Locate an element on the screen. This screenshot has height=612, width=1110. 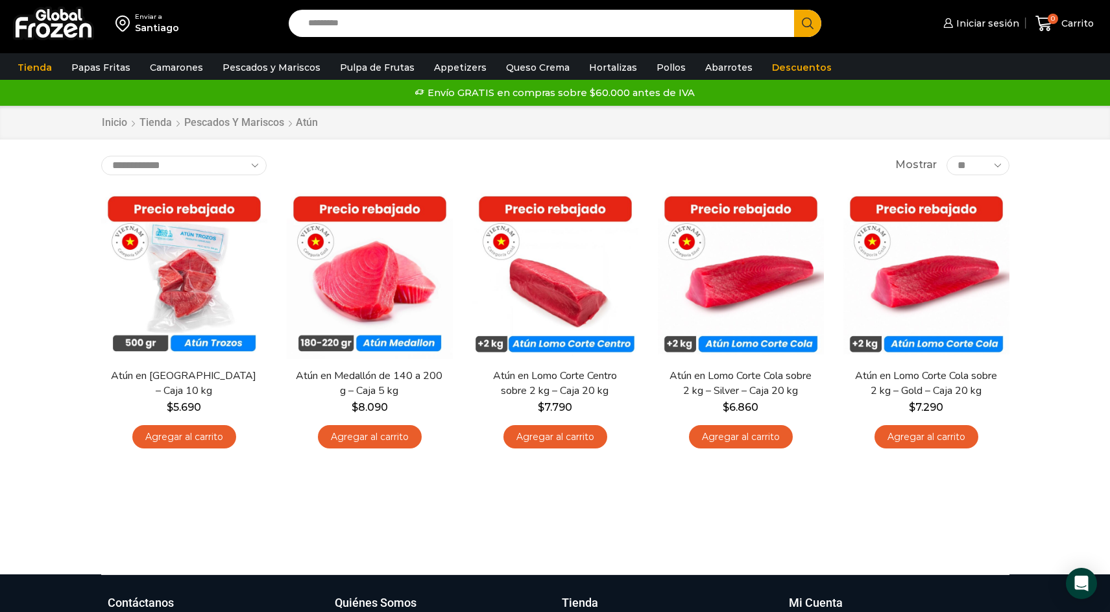
a: 0 Carrito is located at coordinates (1064, 23).